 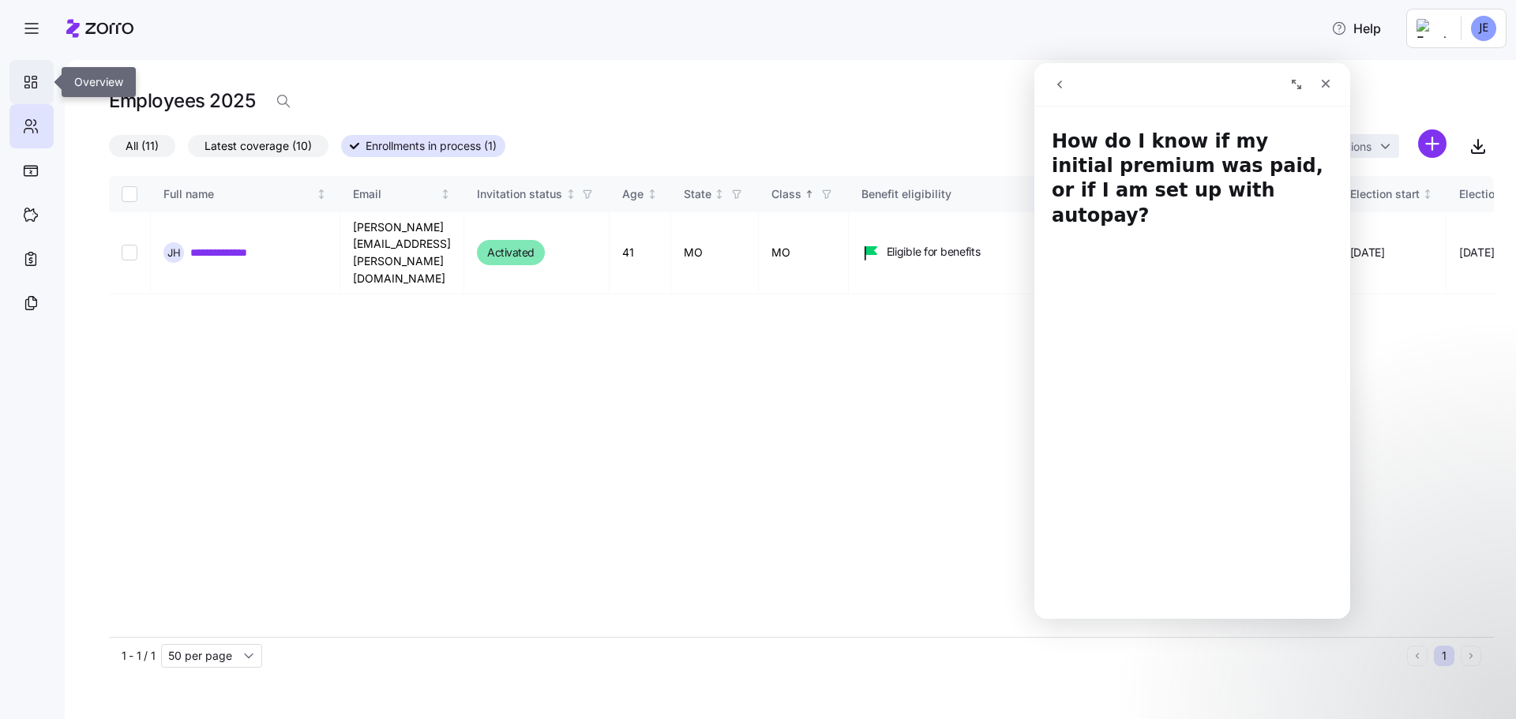 What do you see at coordinates (809, 194) in the screenshot?
I see `div: Sorted ascending` at bounding box center [809, 194].